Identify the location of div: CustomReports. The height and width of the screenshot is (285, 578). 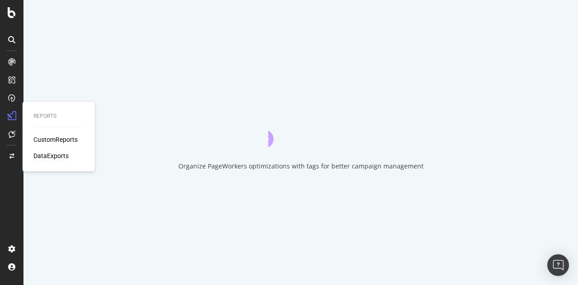
(56, 140).